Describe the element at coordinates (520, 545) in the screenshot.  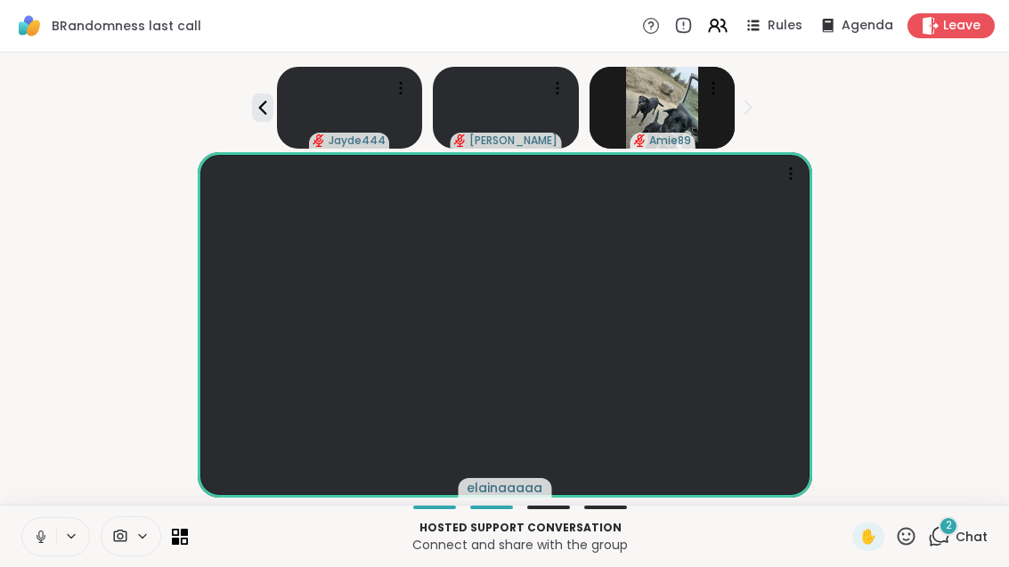
I see `p: Connect and share with the group` at that location.